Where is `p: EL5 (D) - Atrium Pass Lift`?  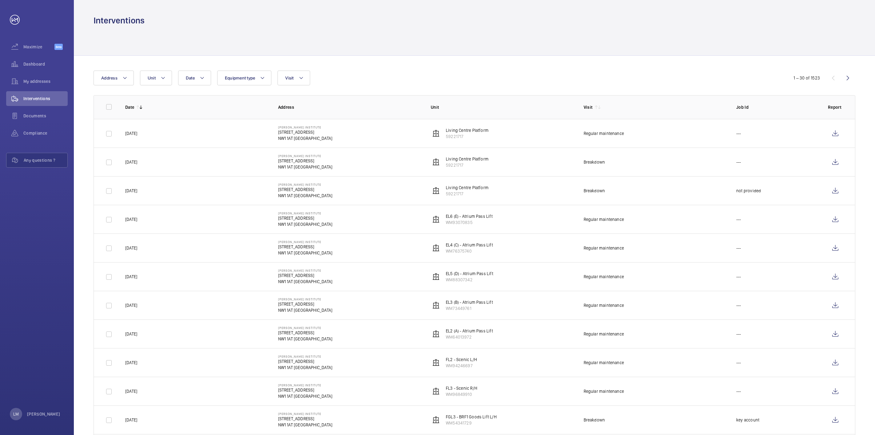 p: EL5 (D) - Atrium Pass Lift is located at coordinates (470, 273).